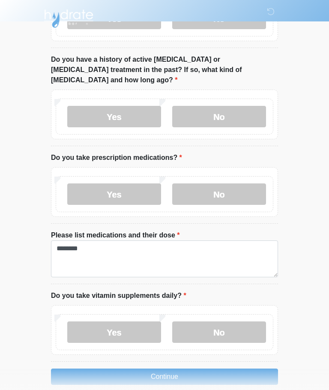 This screenshot has height=390, width=329. I want to click on label: Do you take prescription medications?, so click(117, 158).